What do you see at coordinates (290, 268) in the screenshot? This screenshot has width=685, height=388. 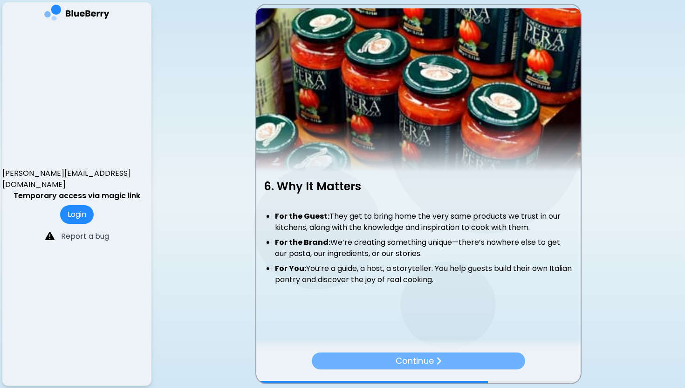 I see `strong: For You:` at bounding box center [290, 268].